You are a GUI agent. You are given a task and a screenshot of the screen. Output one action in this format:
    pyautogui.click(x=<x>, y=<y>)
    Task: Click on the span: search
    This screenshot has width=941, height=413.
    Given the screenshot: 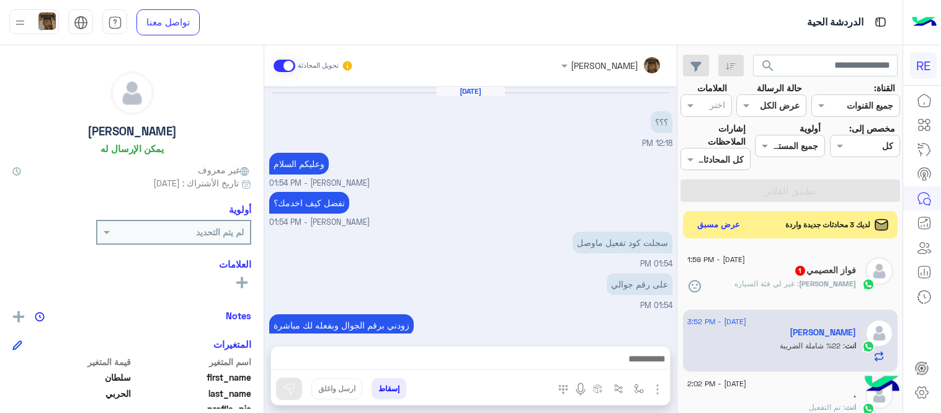 What is the action you would take?
    pyautogui.click(x=768, y=66)
    